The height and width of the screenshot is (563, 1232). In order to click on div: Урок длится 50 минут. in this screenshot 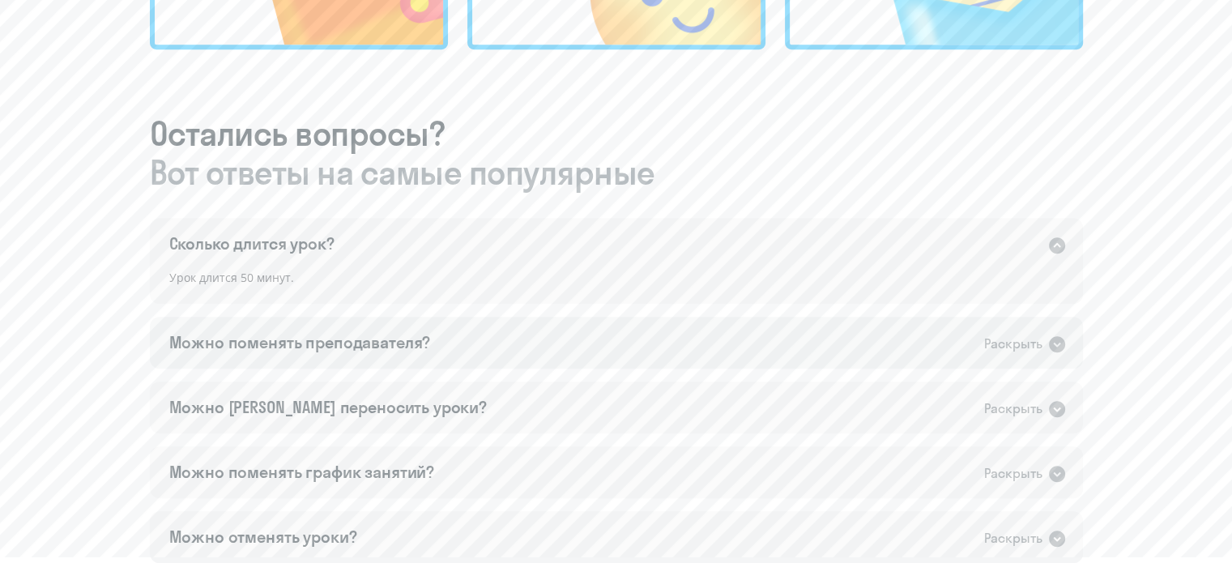, I will do `click(616, 286)`.